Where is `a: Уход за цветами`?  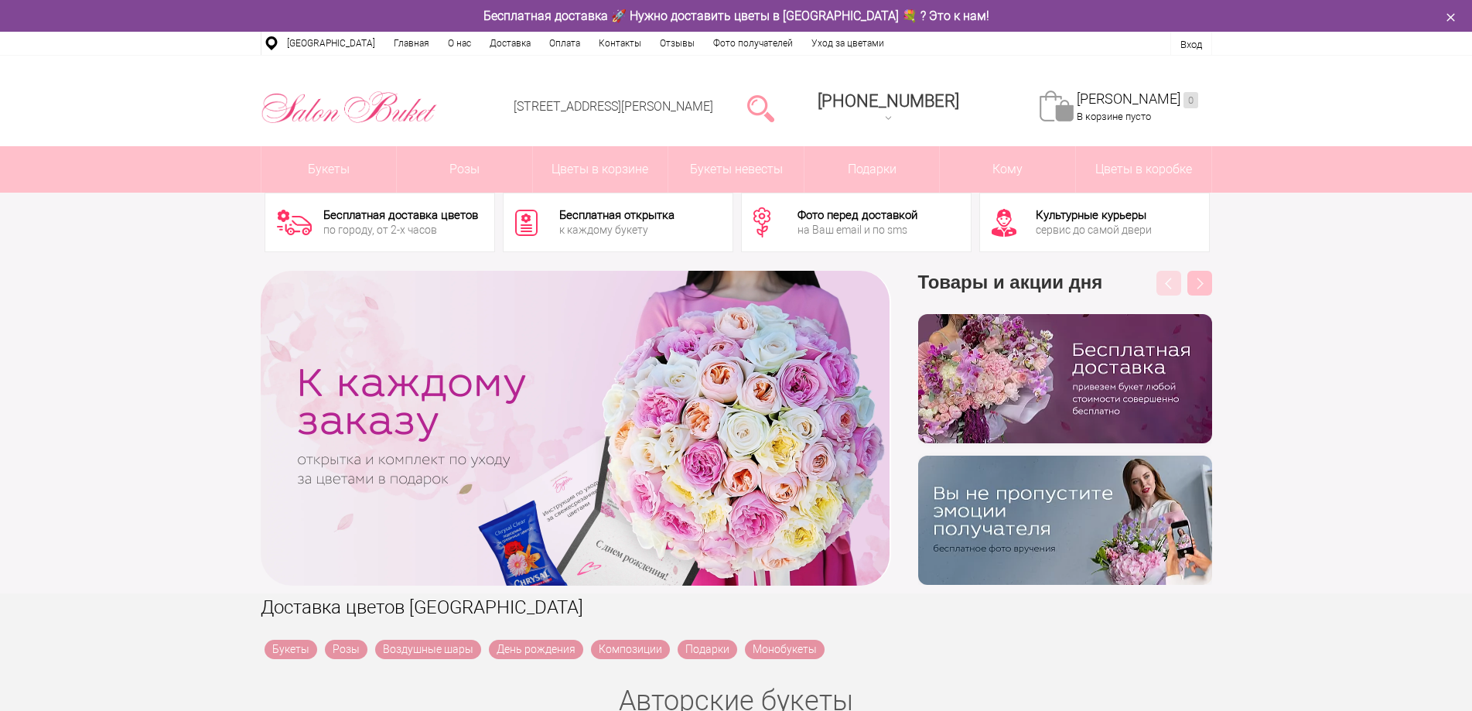 a: Уход за цветами is located at coordinates (848, 43).